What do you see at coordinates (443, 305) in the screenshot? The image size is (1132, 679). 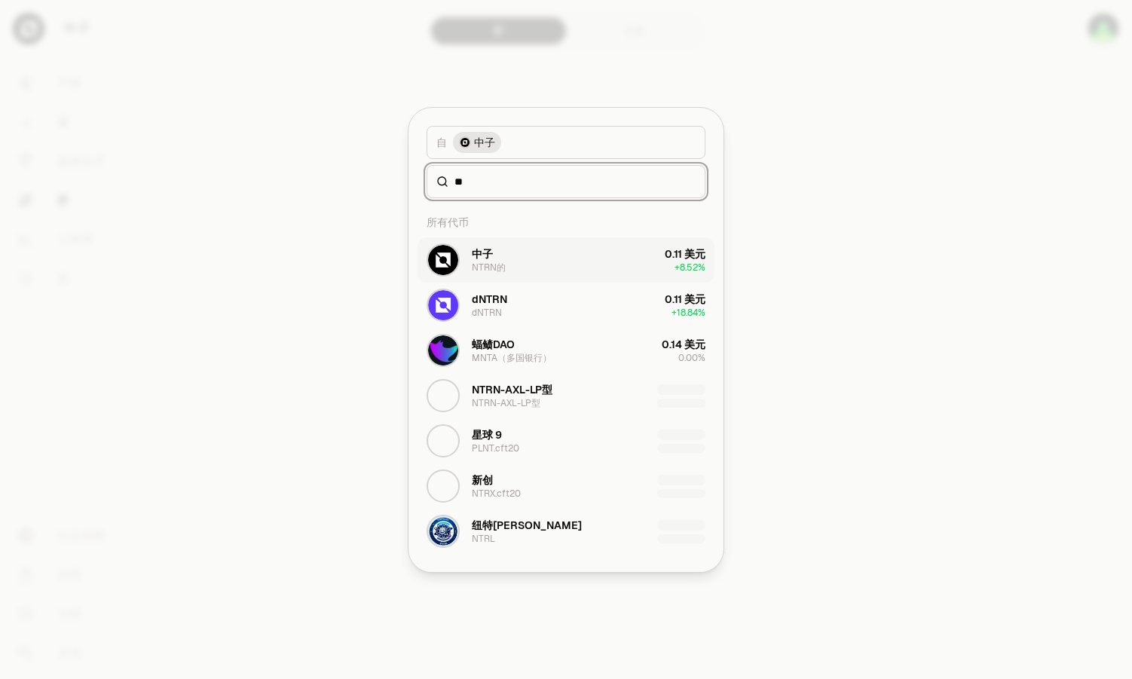 I see `img: dNTRN 徽标` at bounding box center [443, 305].